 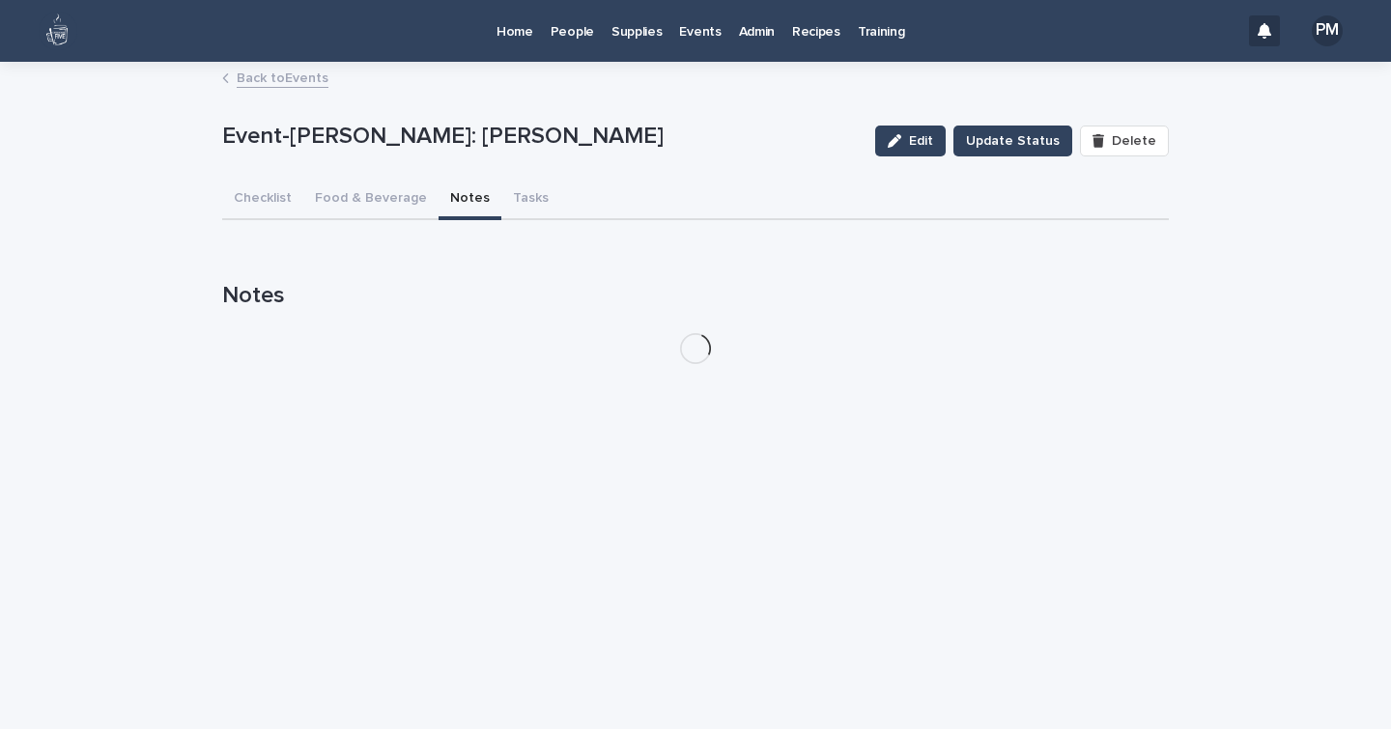 I want to click on button: Checklist, so click(x=263, y=200).